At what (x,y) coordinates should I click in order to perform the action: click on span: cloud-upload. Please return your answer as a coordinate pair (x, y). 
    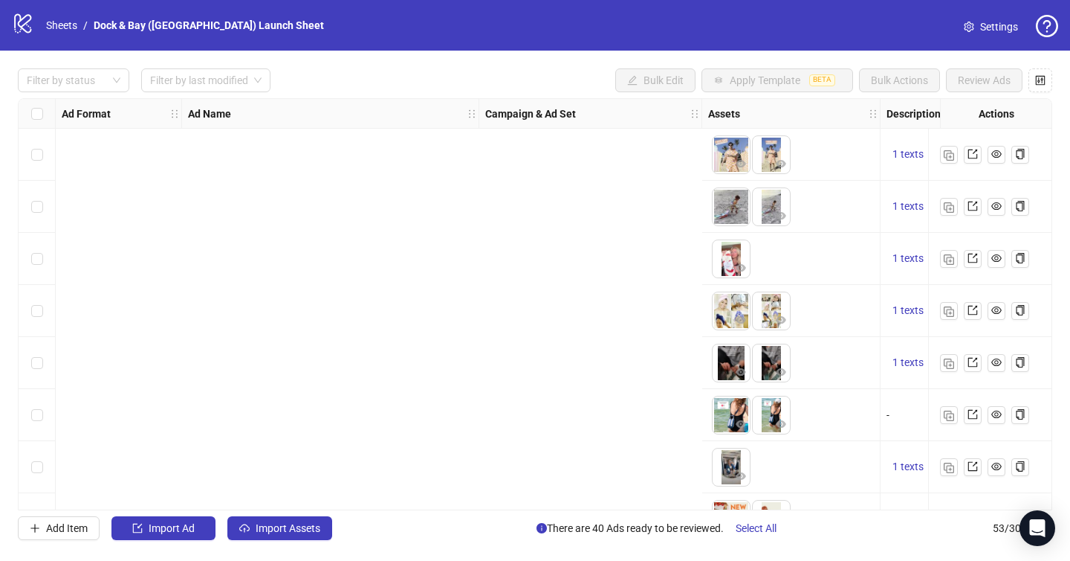
    Looking at the image, I should click on (245, 528).